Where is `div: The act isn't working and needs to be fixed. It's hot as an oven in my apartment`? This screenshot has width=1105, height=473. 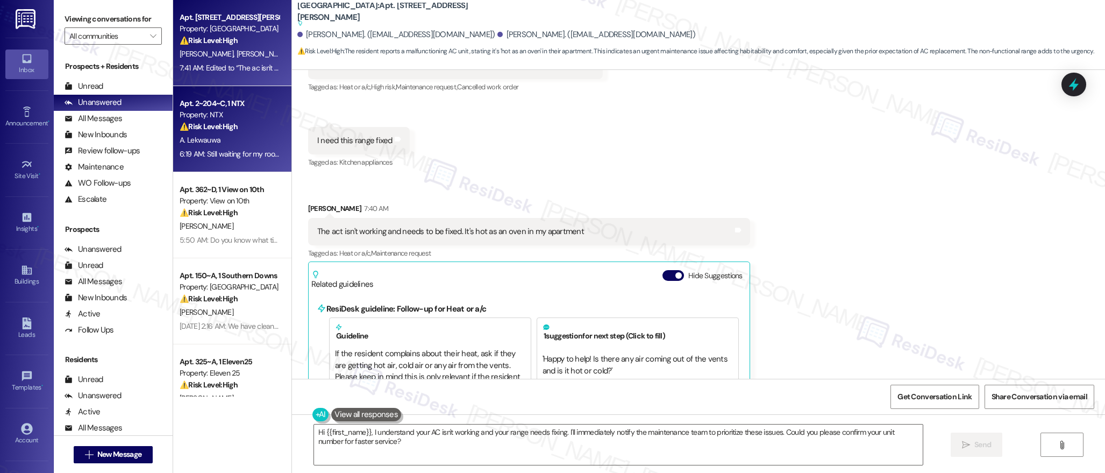 div: The act isn't working and needs to be fixed. It's hot as an oven in my apartment is located at coordinates (451, 231).